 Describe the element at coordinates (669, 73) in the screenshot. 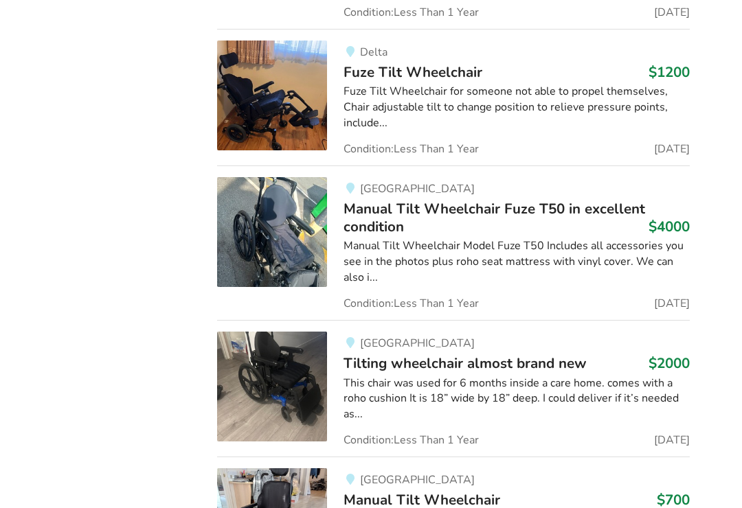

I see `h3: $1200` at that location.